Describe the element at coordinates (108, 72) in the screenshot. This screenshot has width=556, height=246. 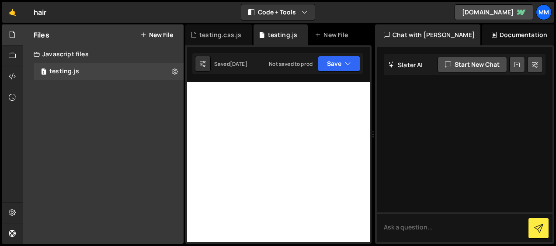
I see `div: 16750/45744.js` at that location.